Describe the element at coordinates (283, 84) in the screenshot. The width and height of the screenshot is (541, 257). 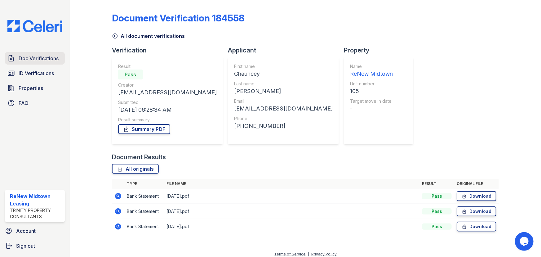
I see `div: Last name` at that location.